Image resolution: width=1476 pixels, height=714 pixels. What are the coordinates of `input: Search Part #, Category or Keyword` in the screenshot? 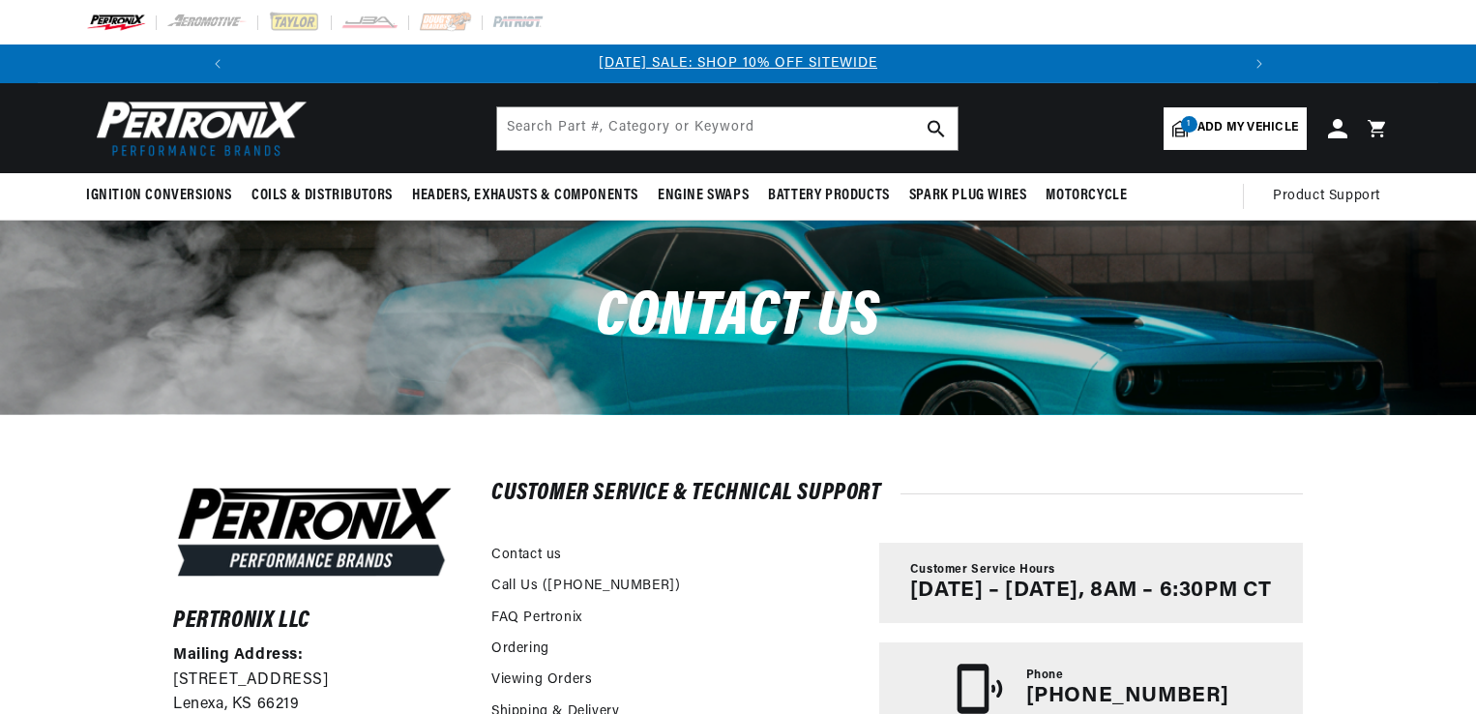 It's located at (727, 129).